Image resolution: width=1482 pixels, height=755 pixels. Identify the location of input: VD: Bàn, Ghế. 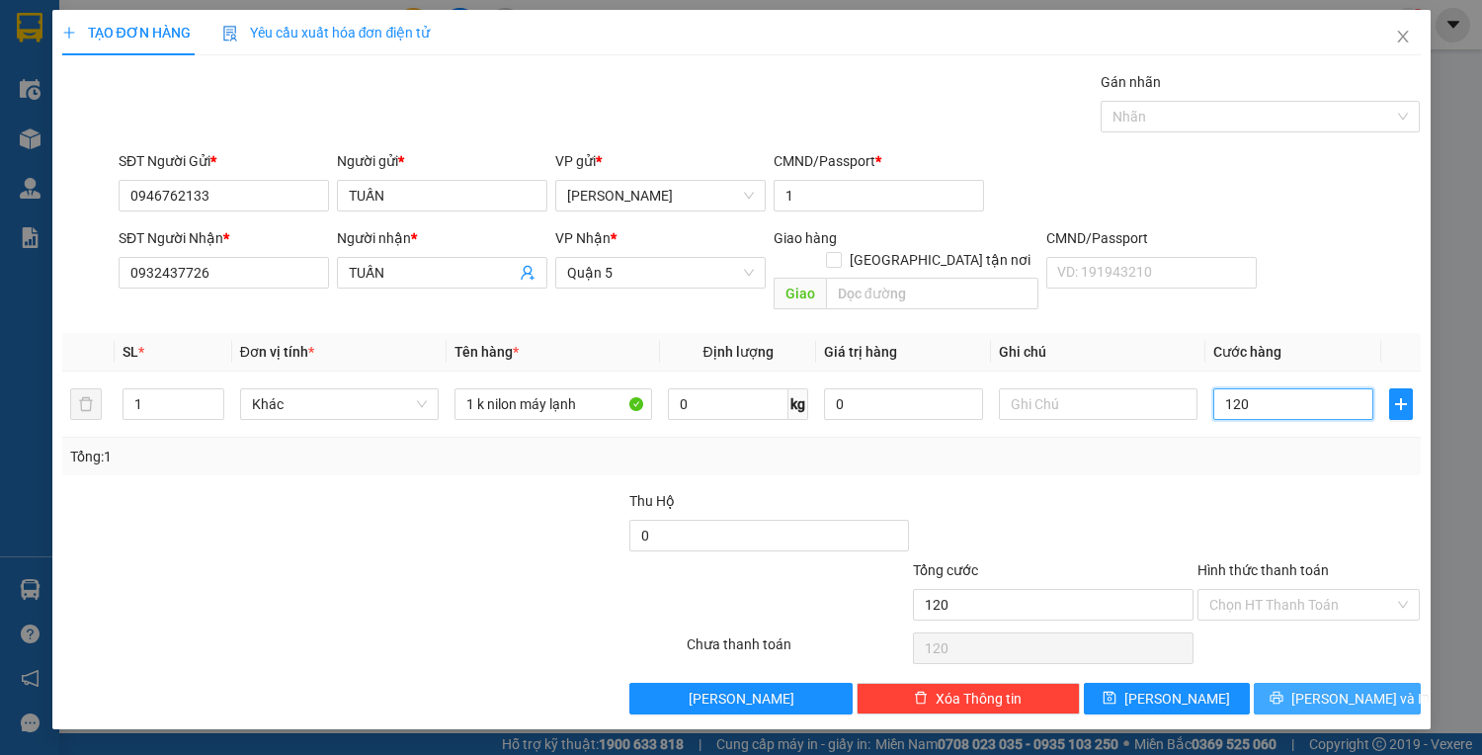
(553, 404).